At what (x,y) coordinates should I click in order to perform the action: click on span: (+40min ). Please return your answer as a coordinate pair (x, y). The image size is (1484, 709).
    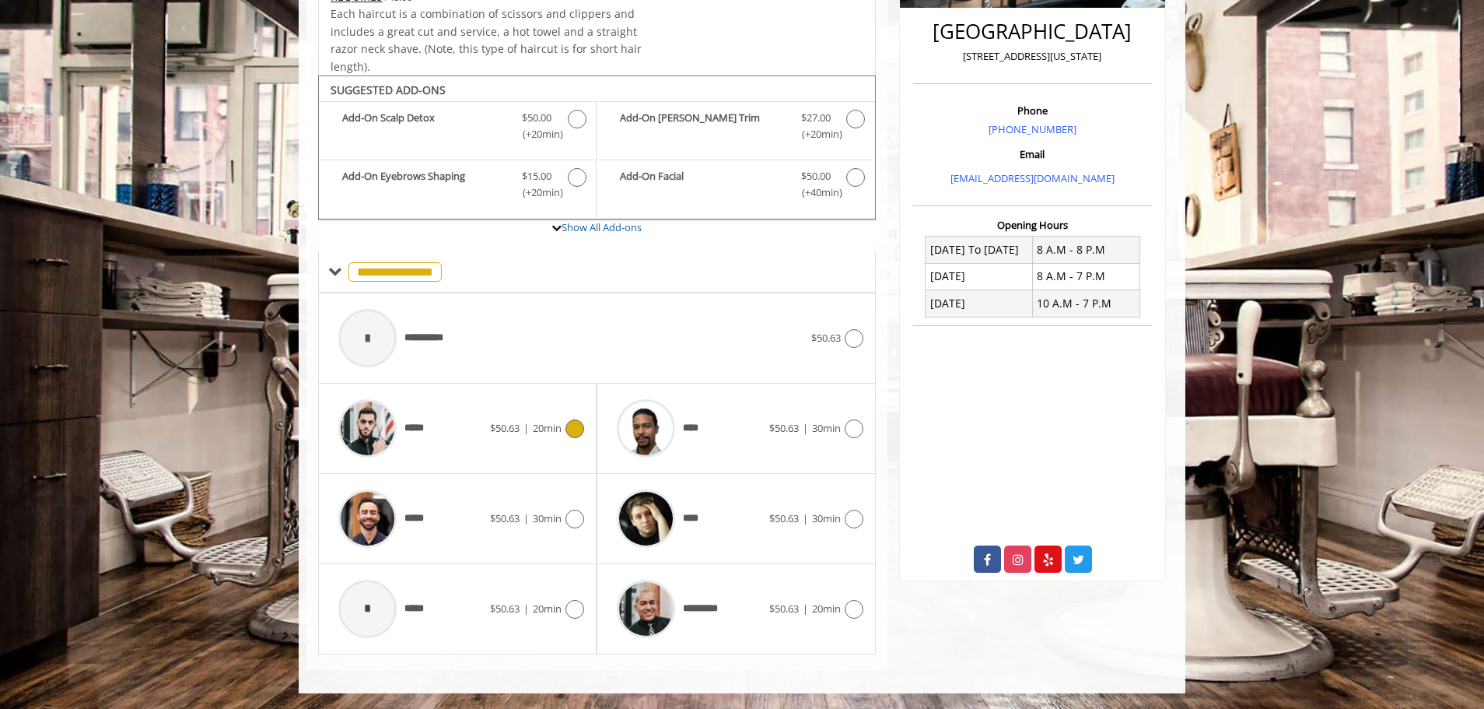
    Looking at the image, I should click on (815, 192).